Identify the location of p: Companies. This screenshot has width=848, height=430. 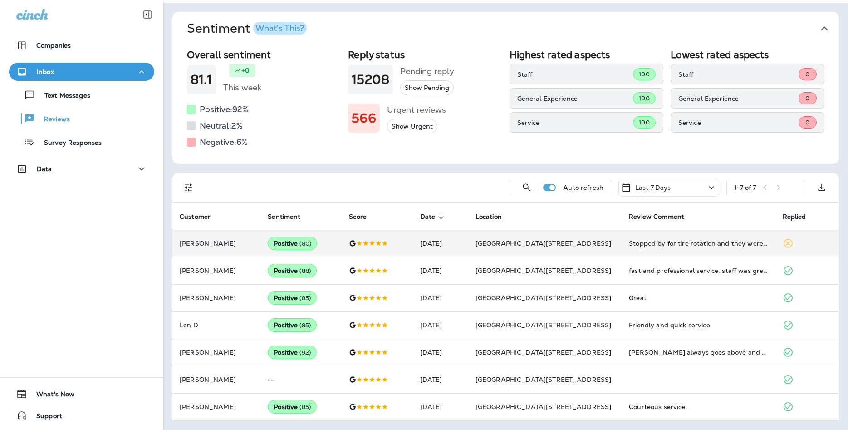
(54, 45).